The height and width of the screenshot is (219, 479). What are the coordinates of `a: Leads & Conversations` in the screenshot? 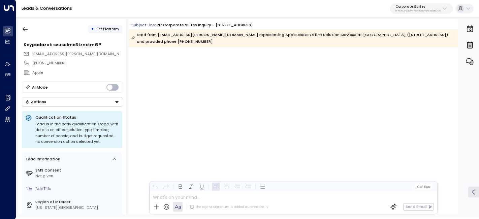 It's located at (47, 8).